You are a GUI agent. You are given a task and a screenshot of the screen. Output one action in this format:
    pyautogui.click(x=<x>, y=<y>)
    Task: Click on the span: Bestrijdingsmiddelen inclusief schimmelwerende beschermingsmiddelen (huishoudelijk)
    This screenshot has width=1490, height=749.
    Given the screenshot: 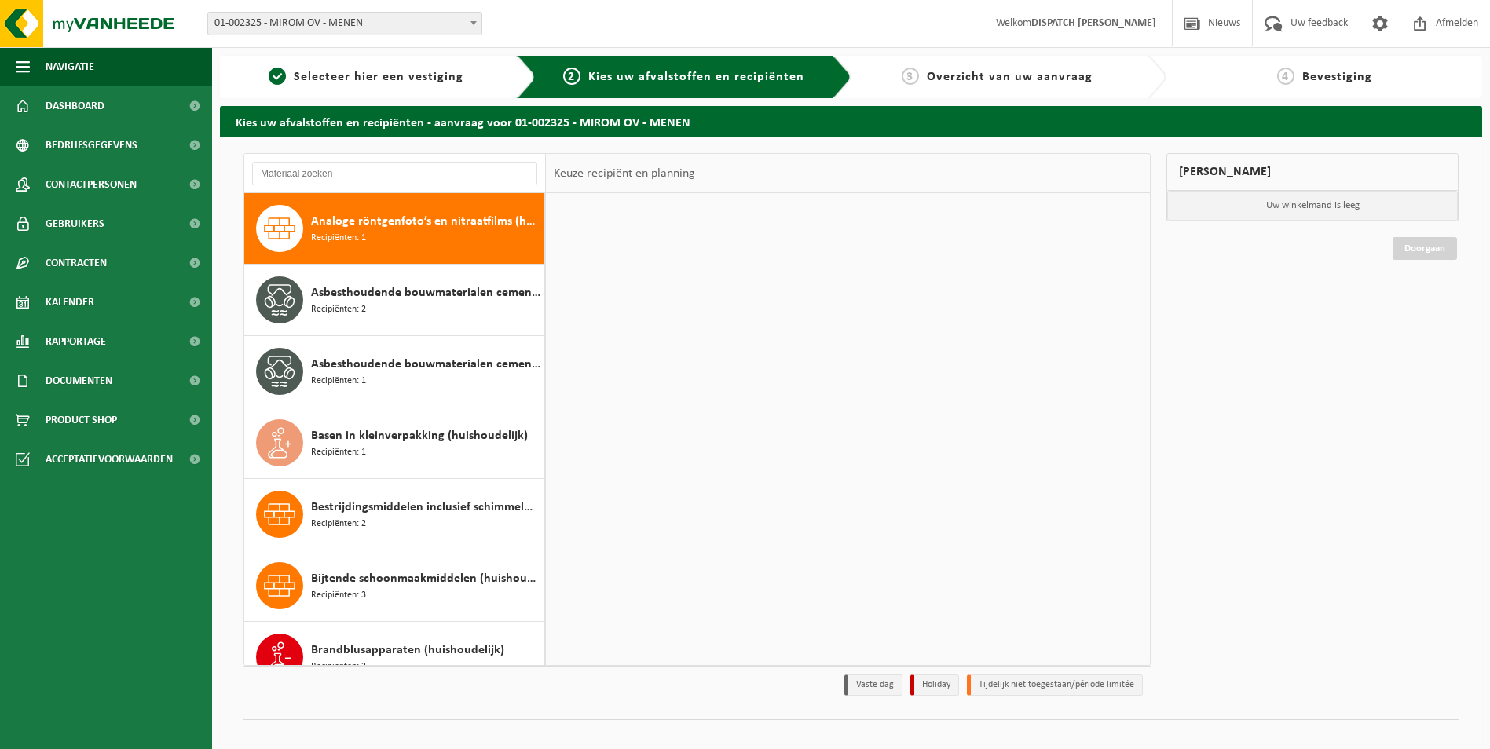 What is the action you would take?
    pyautogui.click(x=426, y=507)
    